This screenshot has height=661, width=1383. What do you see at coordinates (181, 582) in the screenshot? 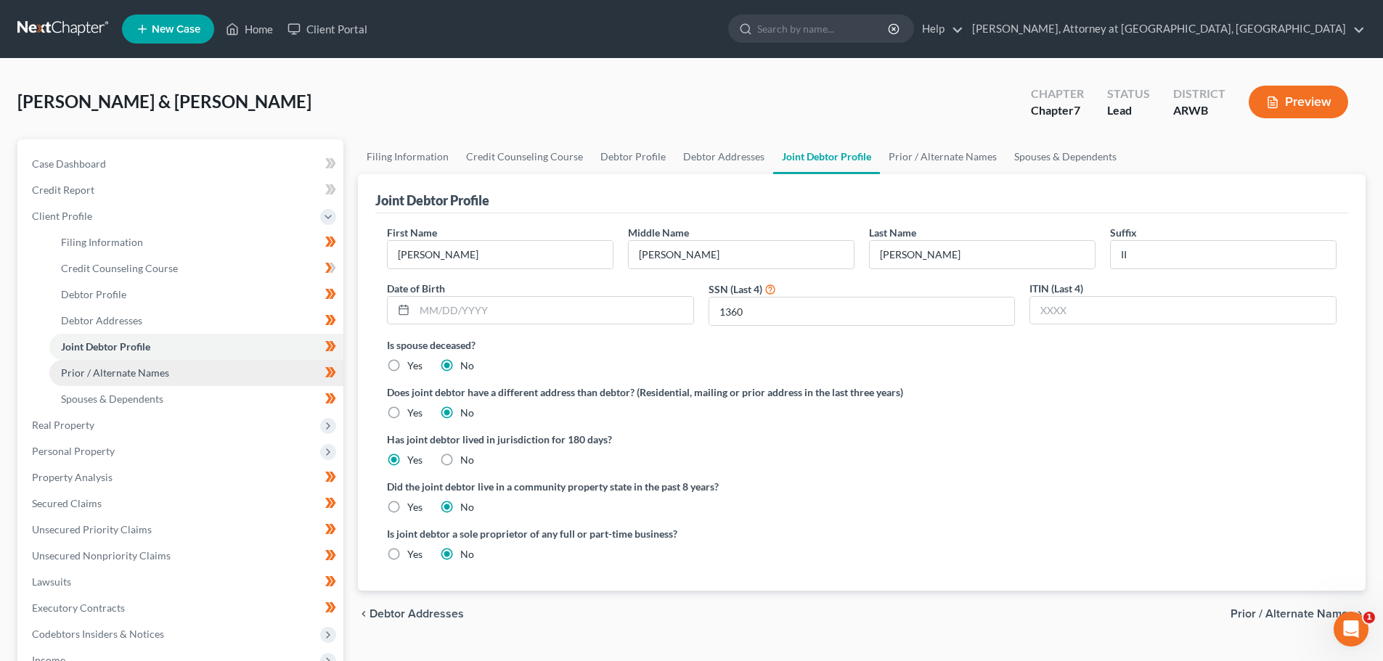
I see `a: Lawsuits` at bounding box center [181, 582].